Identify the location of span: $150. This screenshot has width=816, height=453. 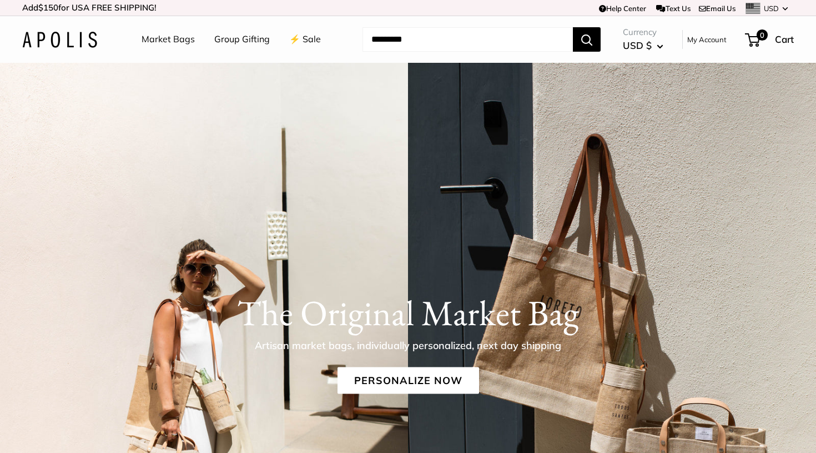
(48, 7).